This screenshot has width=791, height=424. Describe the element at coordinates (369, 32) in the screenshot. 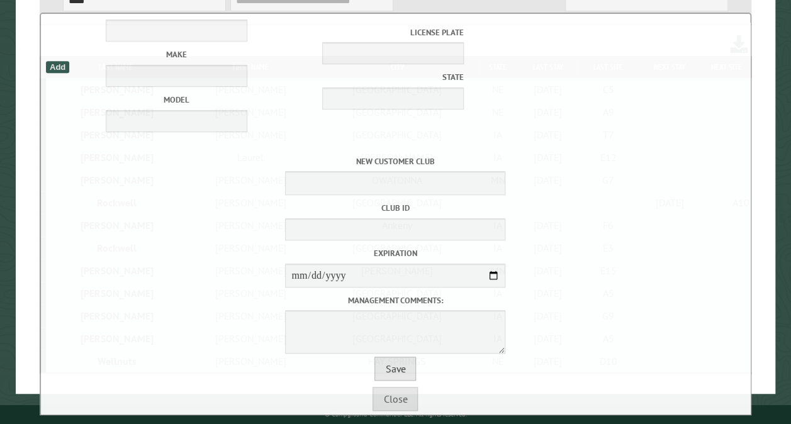

I see `label: License Plate` at that location.